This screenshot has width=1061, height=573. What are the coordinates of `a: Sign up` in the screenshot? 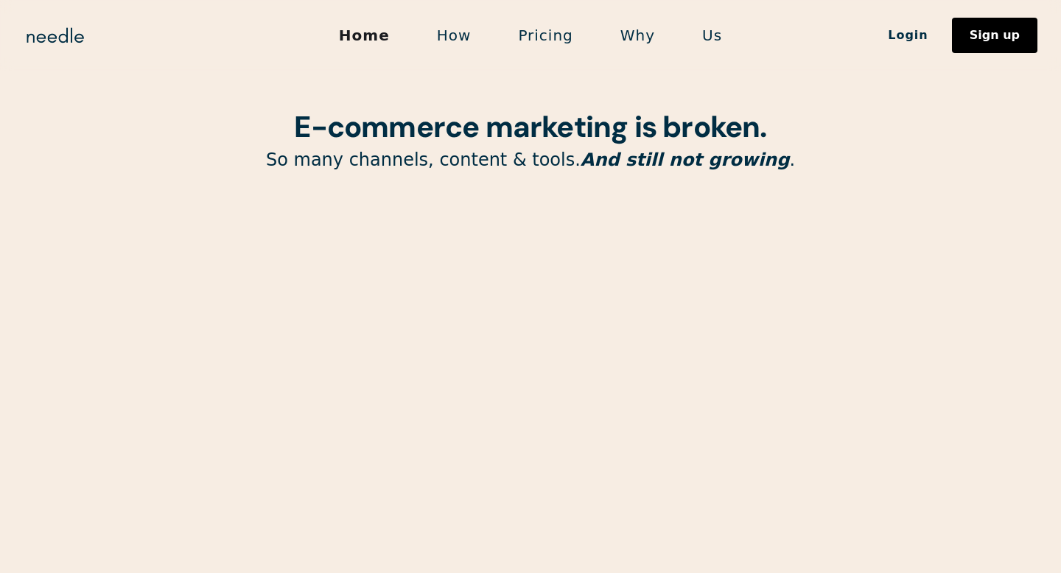 It's located at (994, 35).